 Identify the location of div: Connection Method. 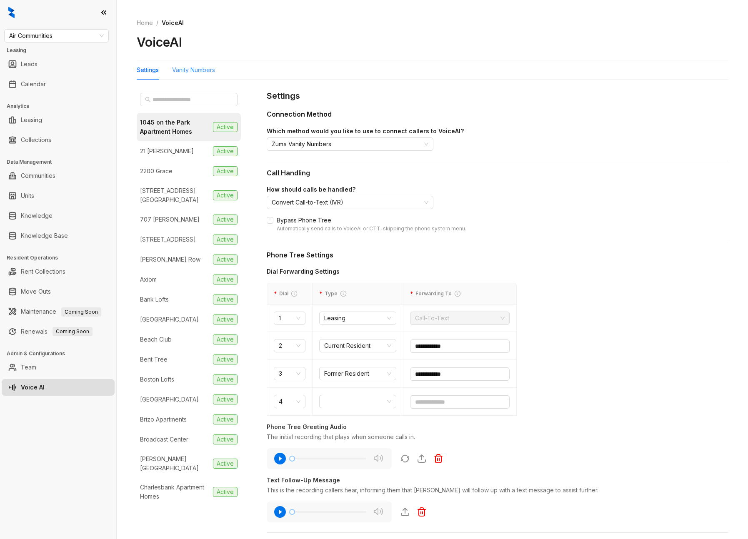
(497, 114).